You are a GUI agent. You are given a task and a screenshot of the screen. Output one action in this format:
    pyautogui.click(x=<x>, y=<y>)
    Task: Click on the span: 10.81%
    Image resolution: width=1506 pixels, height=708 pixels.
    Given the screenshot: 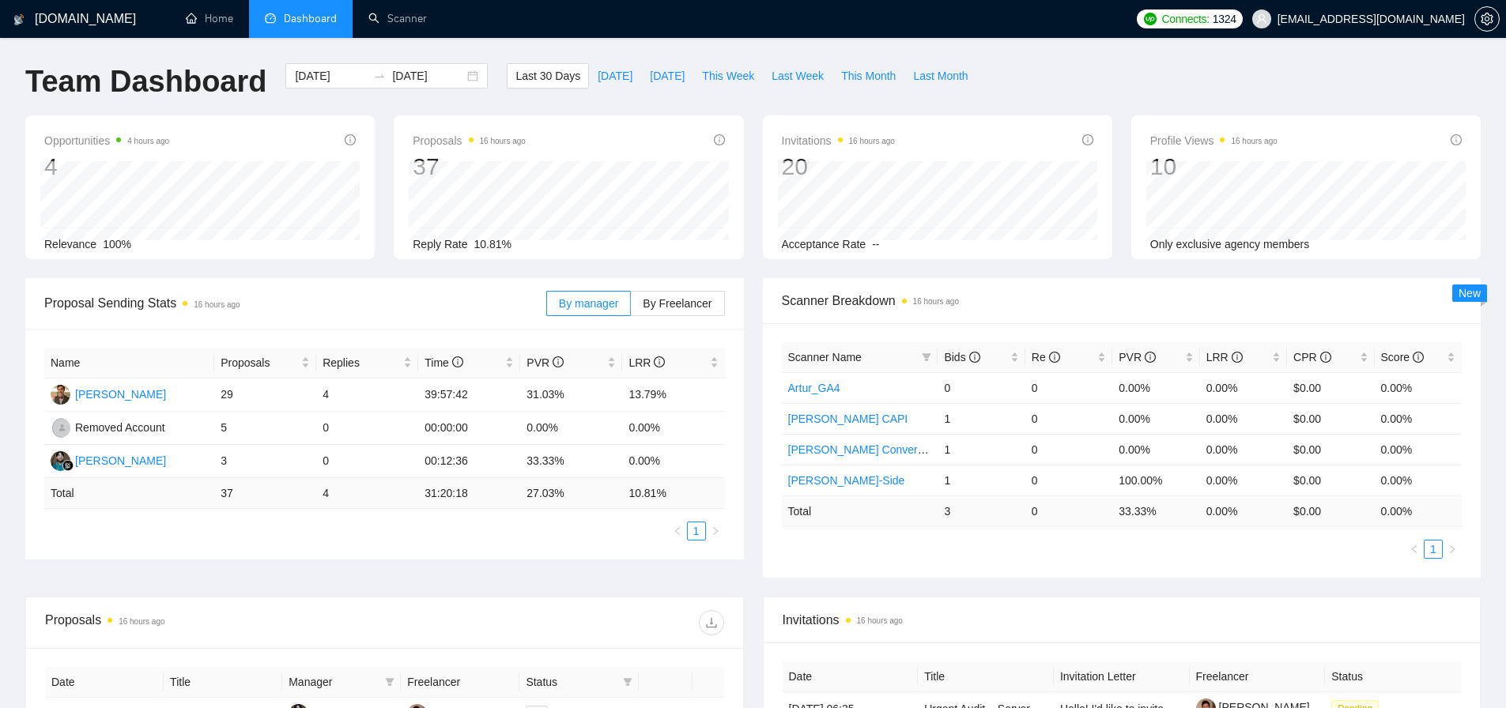 What is the action you would take?
    pyautogui.click(x=492, y=244)
    